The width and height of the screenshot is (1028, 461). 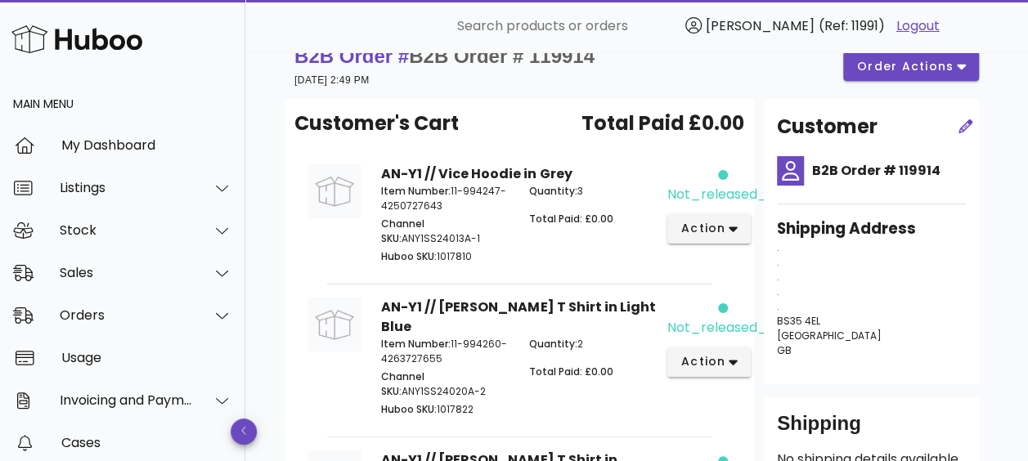 I want to click on p: 1017822, so click(x=445, y=410).